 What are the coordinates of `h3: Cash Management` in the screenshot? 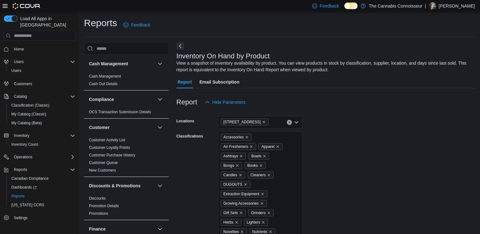 It's located at (108, 64).